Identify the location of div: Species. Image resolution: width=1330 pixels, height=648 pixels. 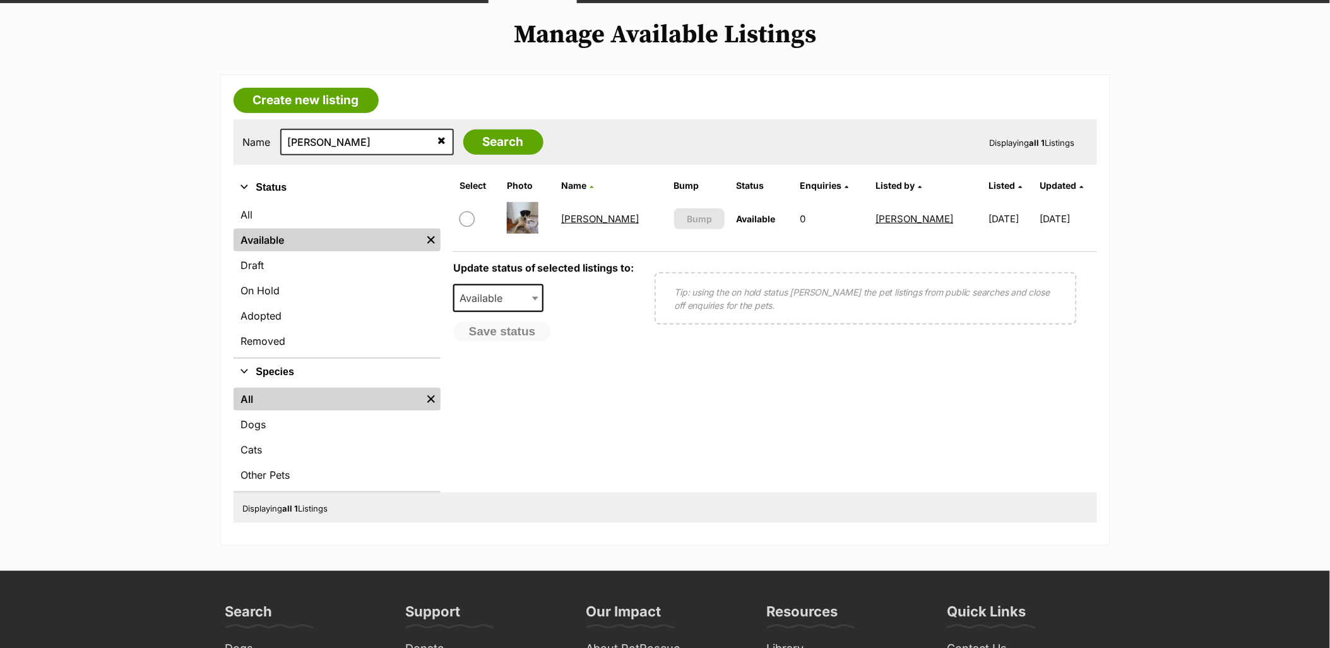
(337, 438).